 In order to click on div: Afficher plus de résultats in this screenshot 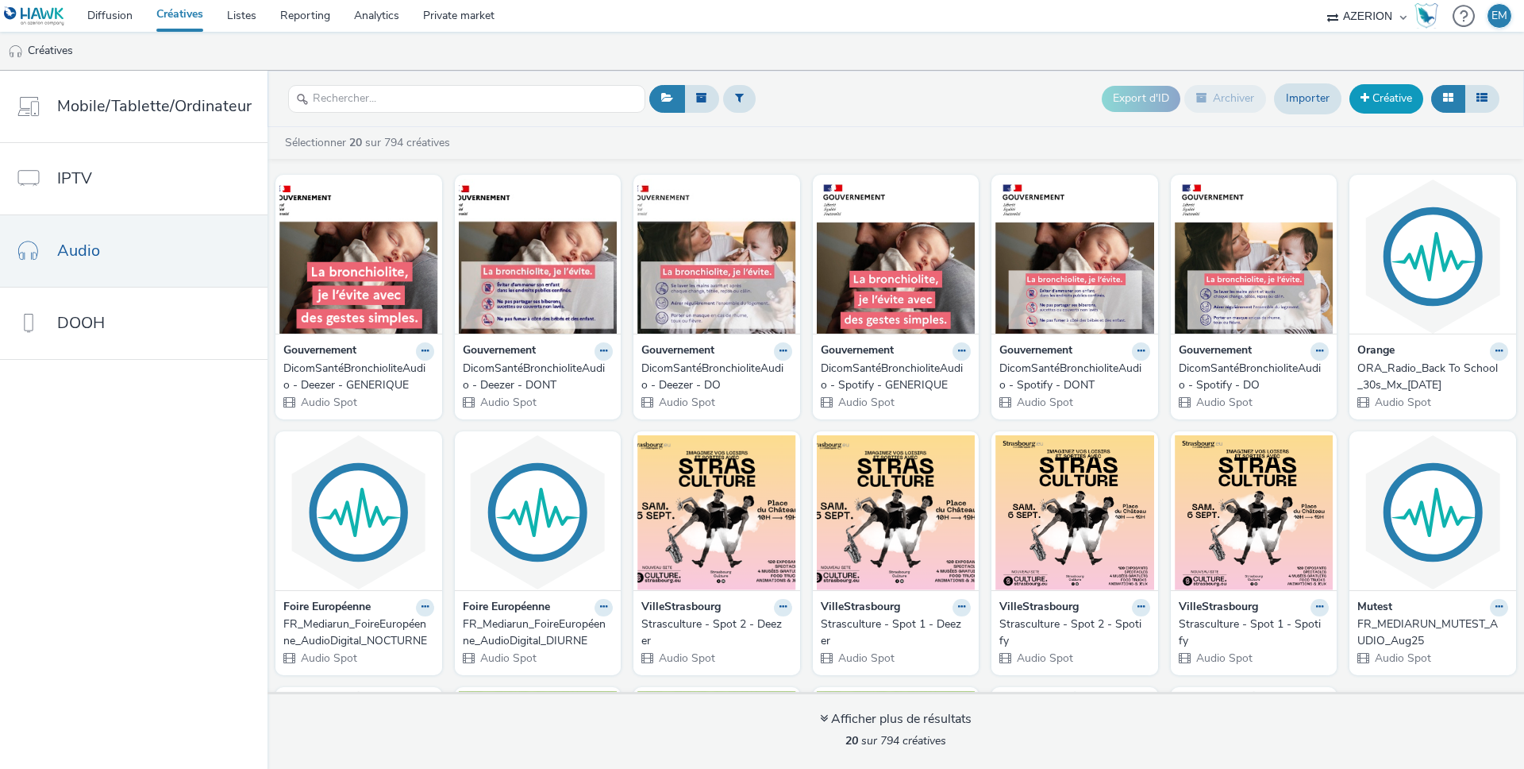, I will do `click(896, 719)`.